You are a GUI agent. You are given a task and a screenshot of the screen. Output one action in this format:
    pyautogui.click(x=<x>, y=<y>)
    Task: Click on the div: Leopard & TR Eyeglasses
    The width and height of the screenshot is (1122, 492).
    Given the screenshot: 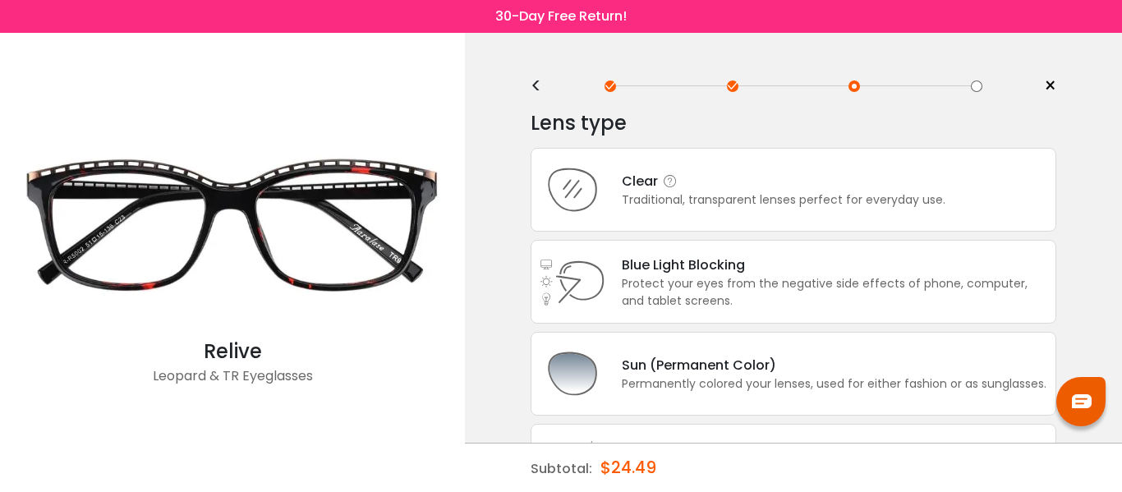 What is the action you would take?
    pyautogui.click(x=232, y=383)
    